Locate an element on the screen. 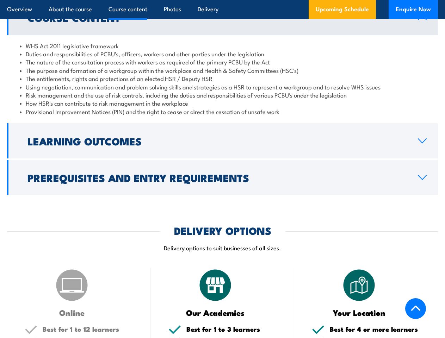 The image size is (445, 338). li: Risk management and the use of risk controls, including the duties and responsibilities of variou... is located at coordinates (222, 95).